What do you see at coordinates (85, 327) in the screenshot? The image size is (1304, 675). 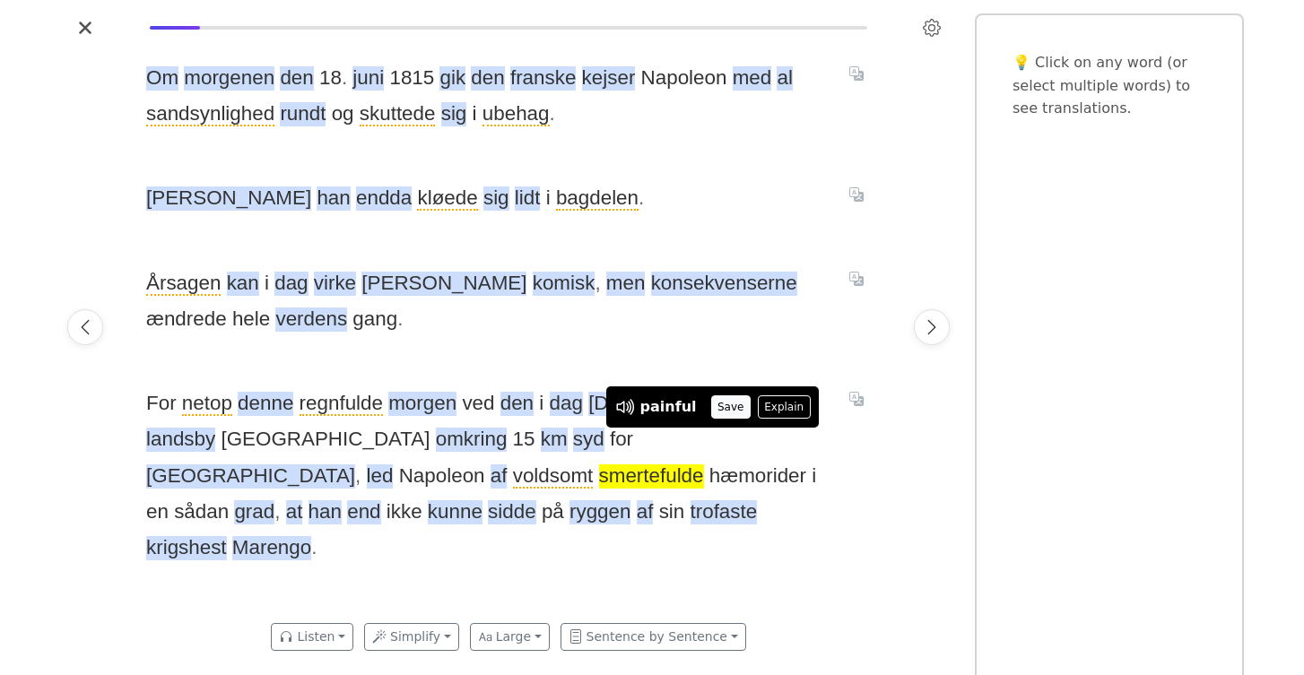 I see `button: Previous page` at bounding box center [85, 327].